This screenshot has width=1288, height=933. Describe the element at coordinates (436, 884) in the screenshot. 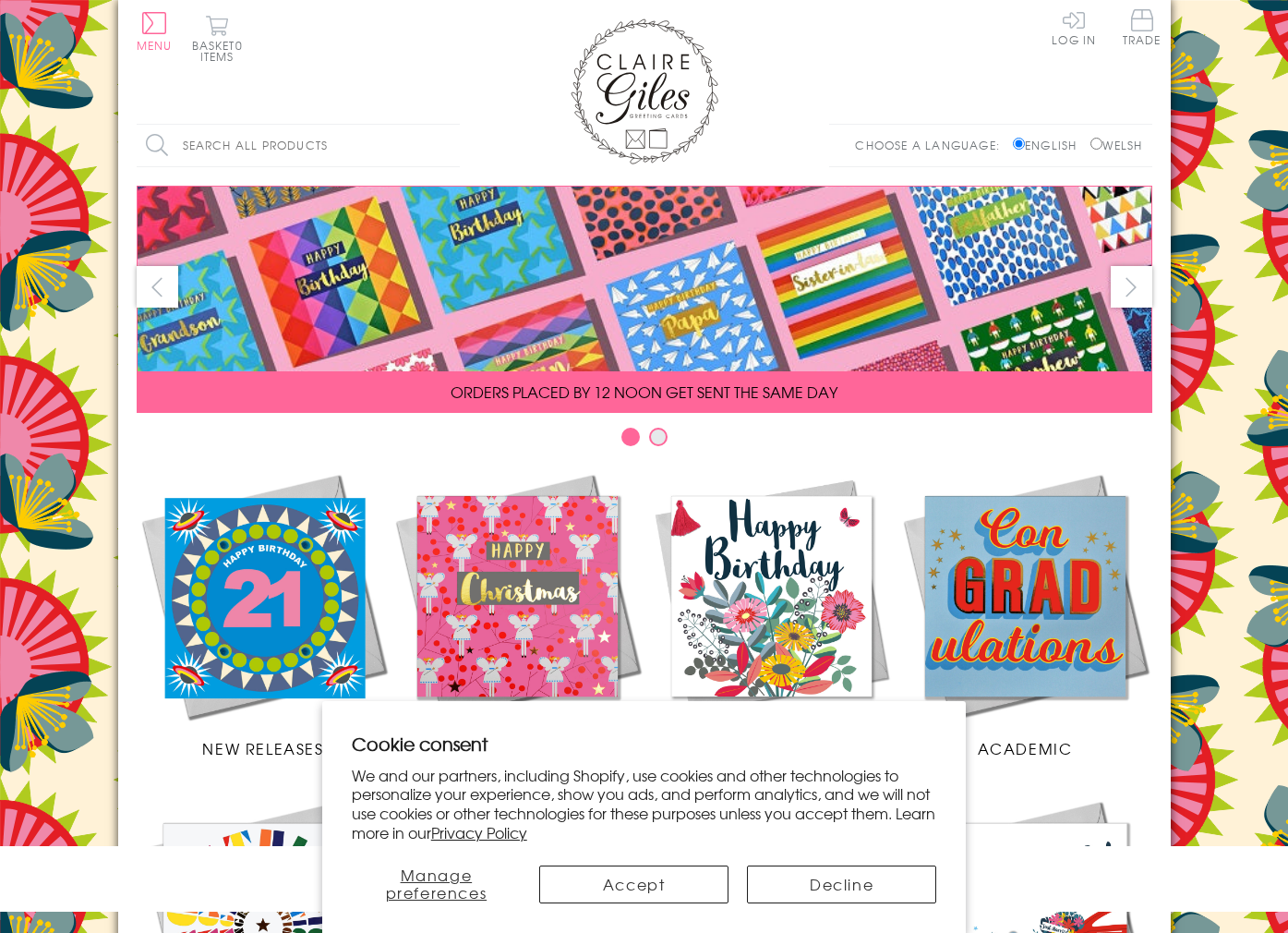

I see `button: Manage preferences` at that location.